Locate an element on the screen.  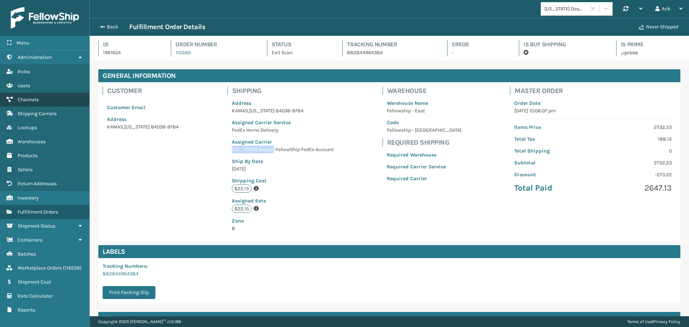
h4: Is Prime is located at coordinates (650, 44).